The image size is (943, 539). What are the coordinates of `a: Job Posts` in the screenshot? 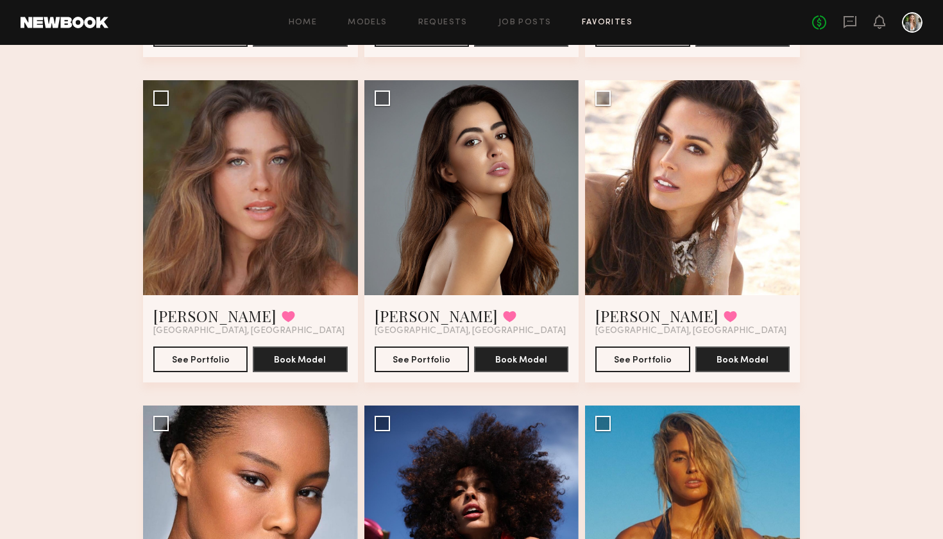 It's located at (525, 22).